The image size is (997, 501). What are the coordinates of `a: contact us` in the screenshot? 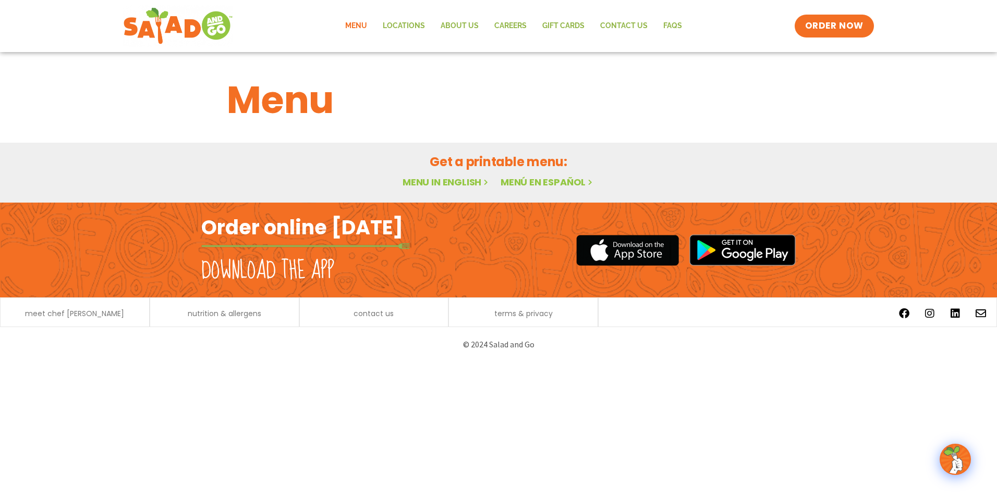 It's located at (373, 314).